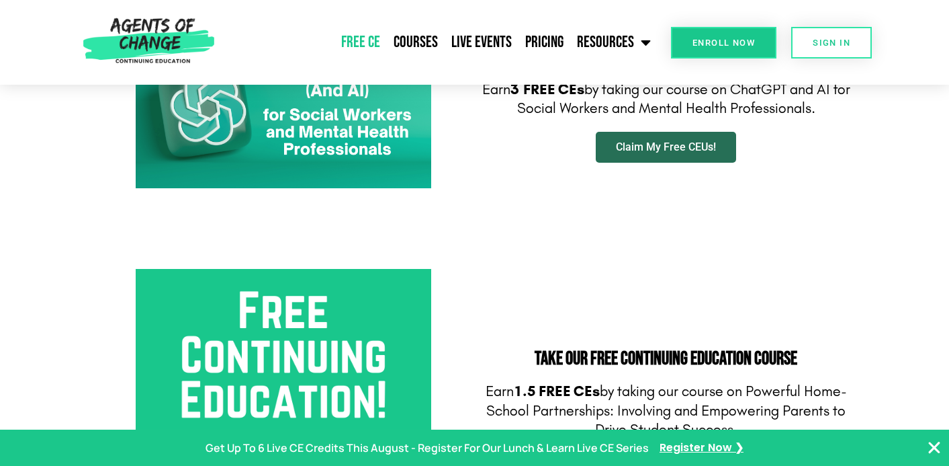 The height and width of the screenshot is (466, 949). What do you see at coordinates (548, 89) in the screenshot?
I see `b: 3 FREE CEs` at bounding box center [548, 89].